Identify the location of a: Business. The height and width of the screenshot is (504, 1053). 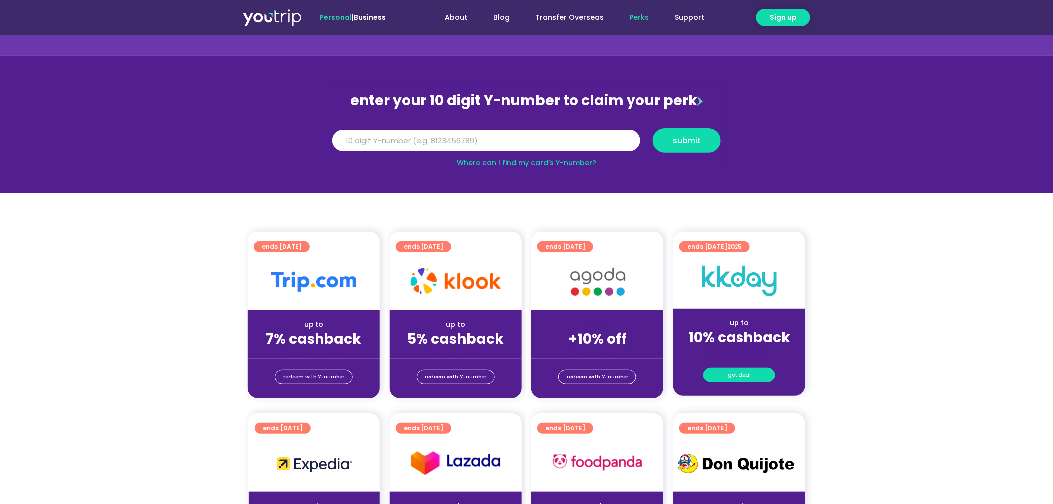
(370, 17).